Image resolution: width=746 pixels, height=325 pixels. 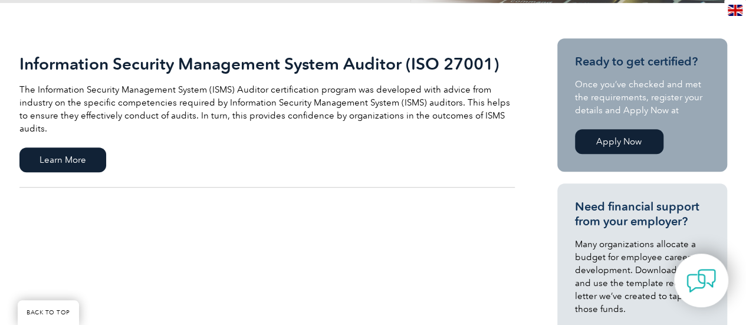 I want to click on p: The Information Security Management System (ISMS) Auditor certification program was developed wit..., so click(x=267, y=109).